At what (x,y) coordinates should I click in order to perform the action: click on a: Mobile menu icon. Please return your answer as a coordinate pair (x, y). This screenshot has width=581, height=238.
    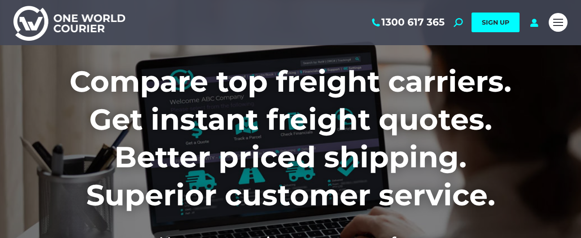
    Looking at the image, I should click on (558, 22).